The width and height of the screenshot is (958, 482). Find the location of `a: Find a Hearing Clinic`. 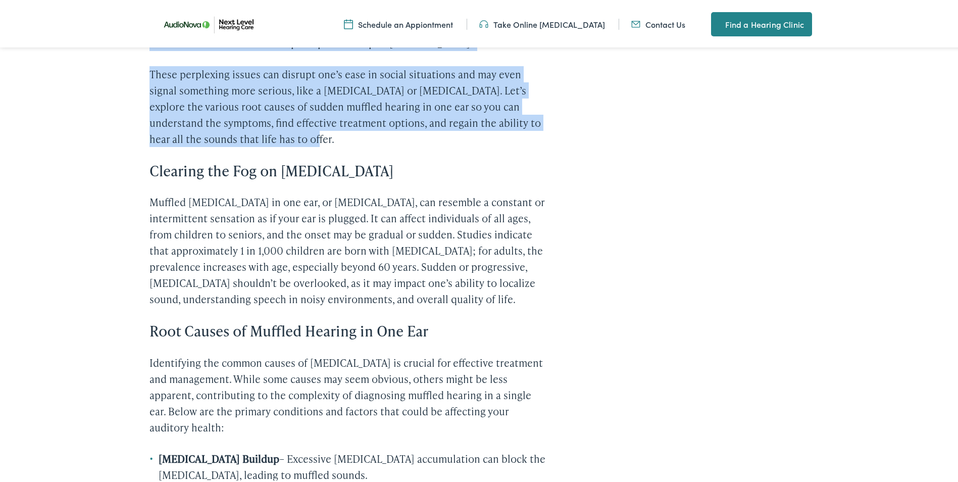

a: Find a Hearing Clinic is located at coordinates (761, 22).